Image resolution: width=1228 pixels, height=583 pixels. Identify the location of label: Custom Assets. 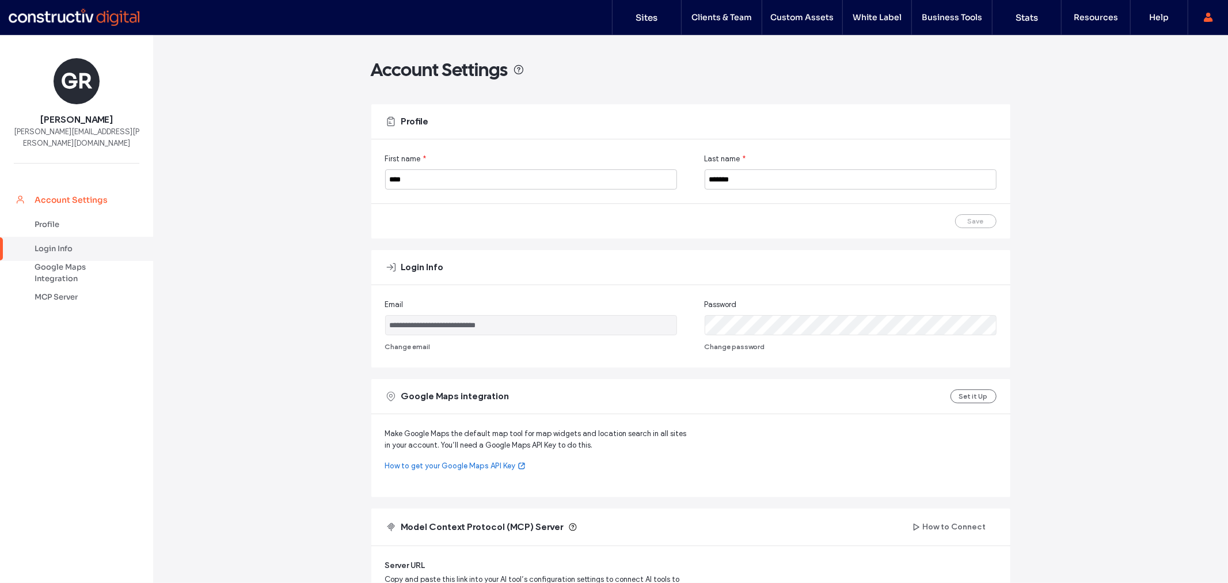
(803, 17).